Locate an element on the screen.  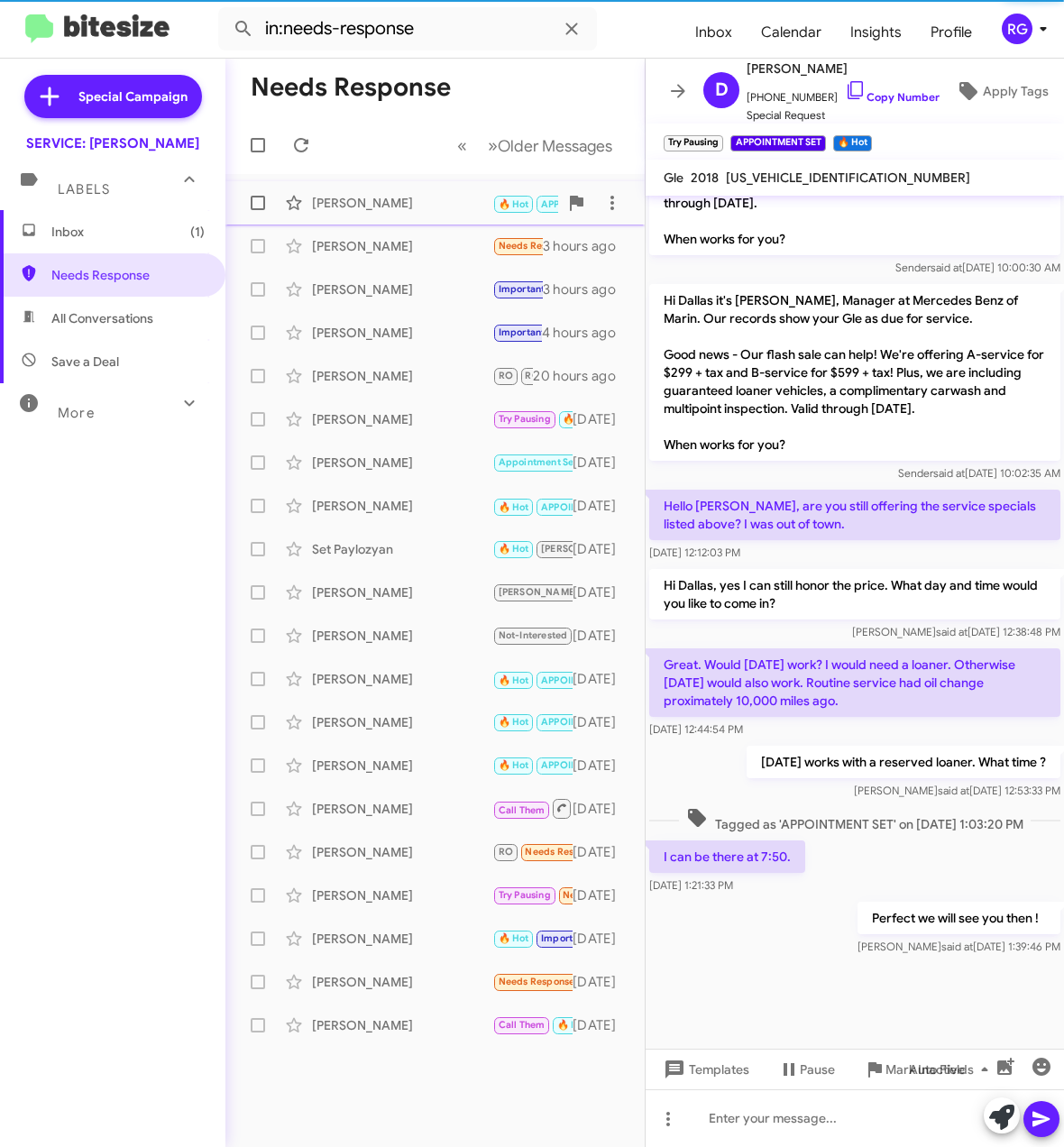
span: D is located at coordinates (721, 90).